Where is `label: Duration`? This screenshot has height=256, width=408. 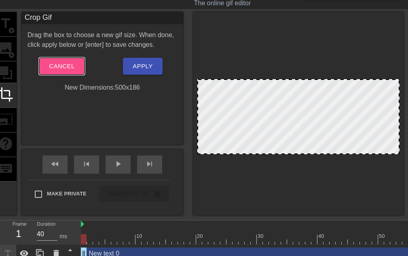
label: Duration is located at coordinates (46, 225).